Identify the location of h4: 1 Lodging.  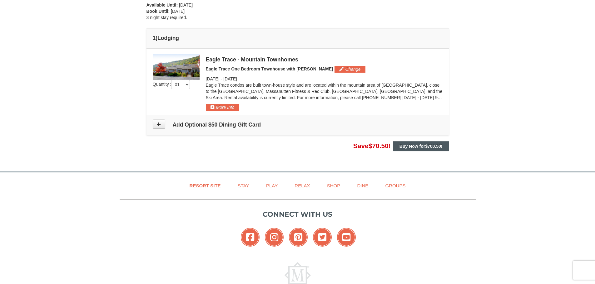
(297, 38).